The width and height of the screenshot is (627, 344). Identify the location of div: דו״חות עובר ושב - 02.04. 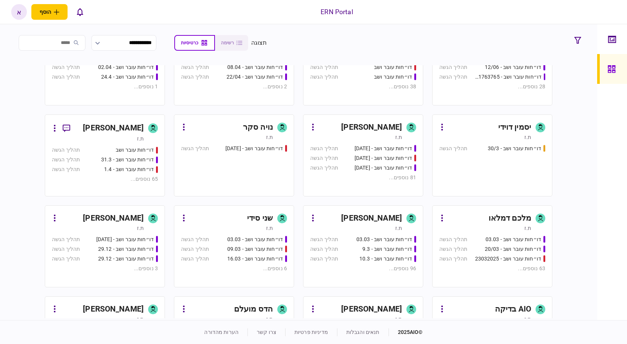
(126, 67).